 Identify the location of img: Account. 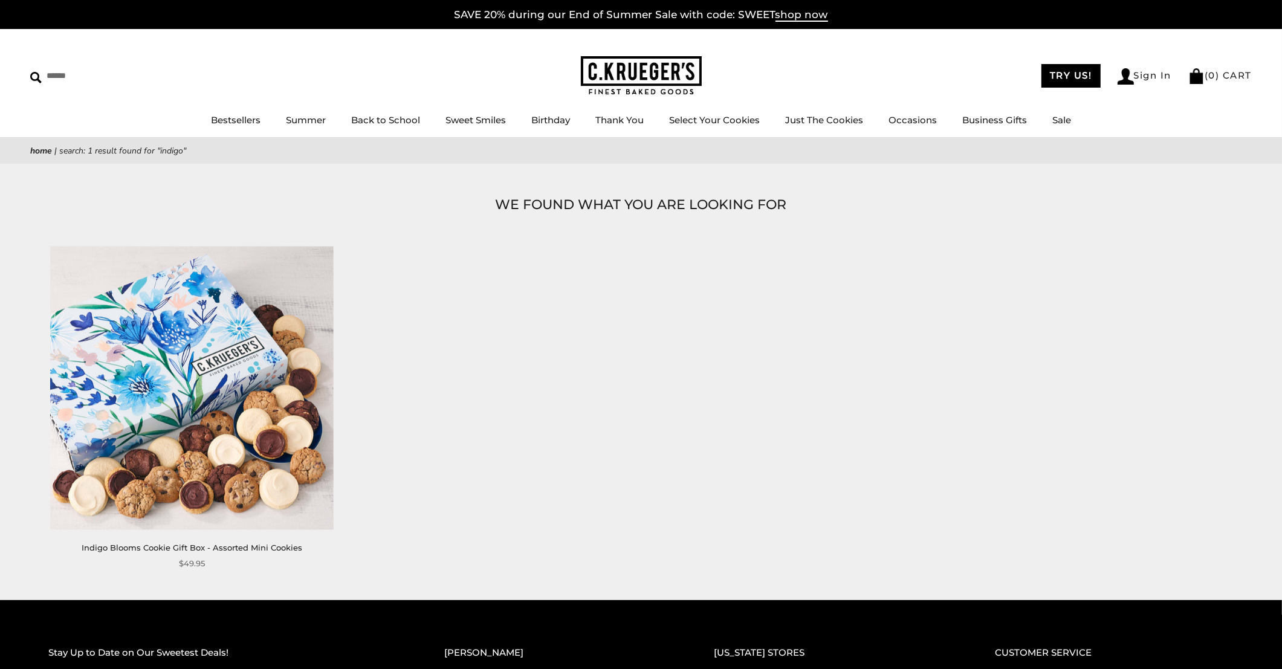
(1126, 76).